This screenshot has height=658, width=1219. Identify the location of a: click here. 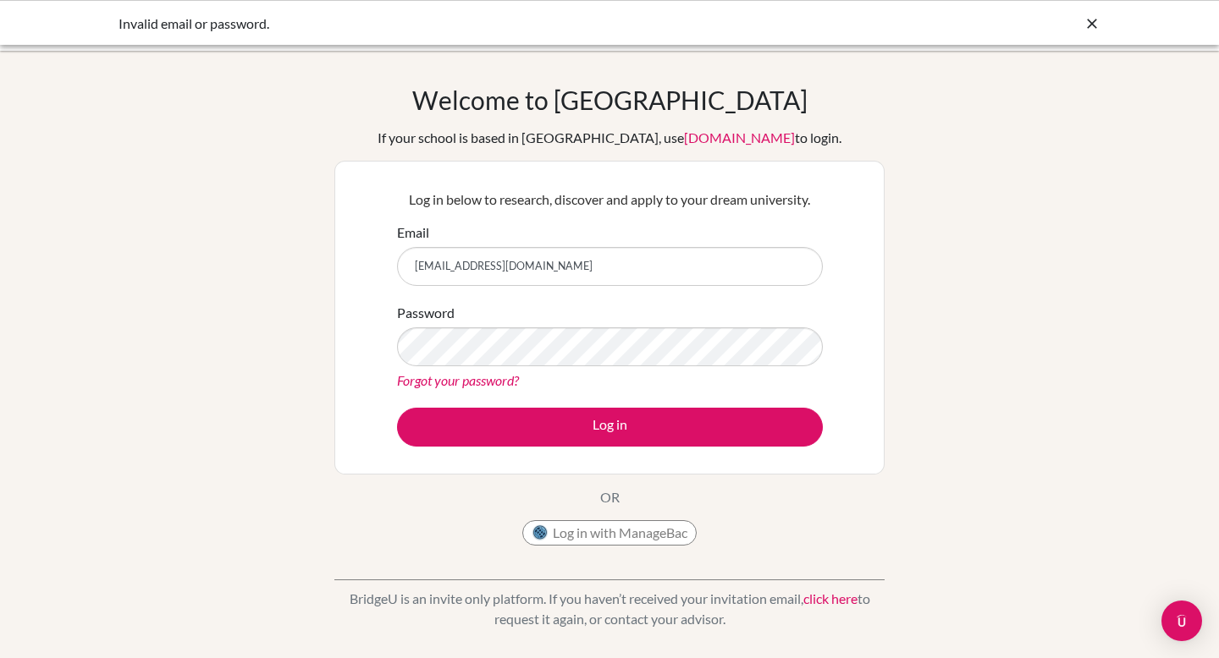
(830, 598).